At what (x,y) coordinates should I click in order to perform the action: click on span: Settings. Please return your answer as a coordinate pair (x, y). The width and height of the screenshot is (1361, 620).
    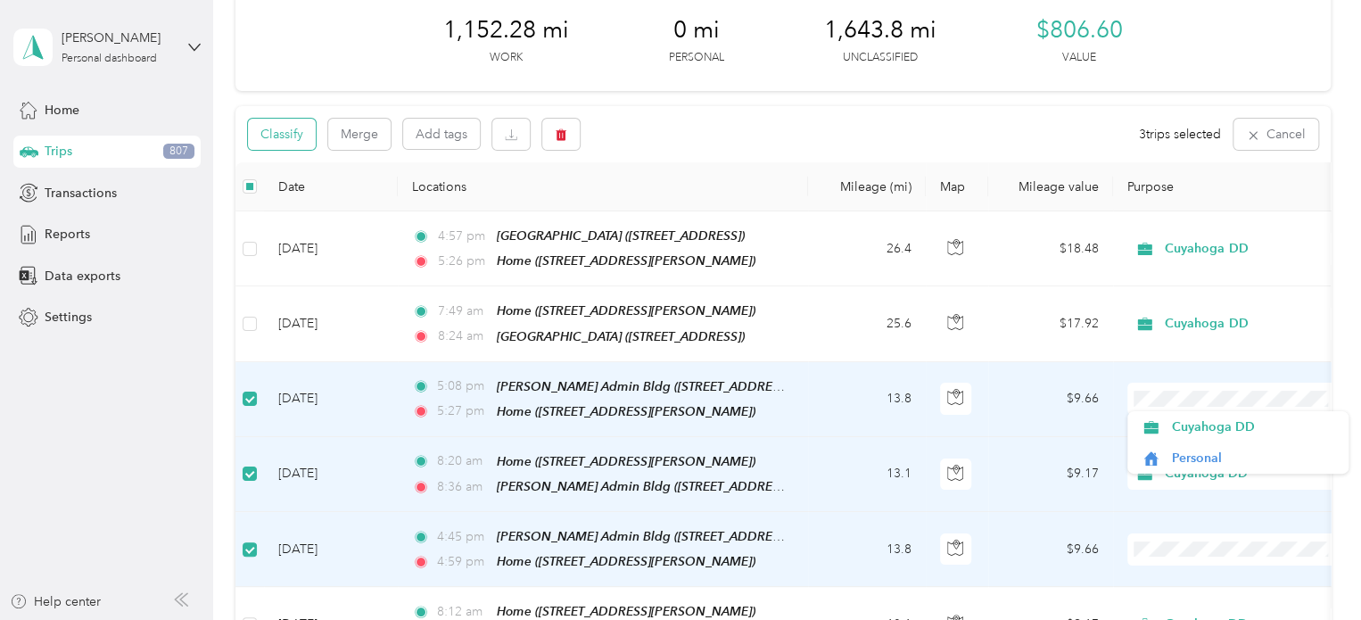
    Looking at the image, I should click on (68, 317).